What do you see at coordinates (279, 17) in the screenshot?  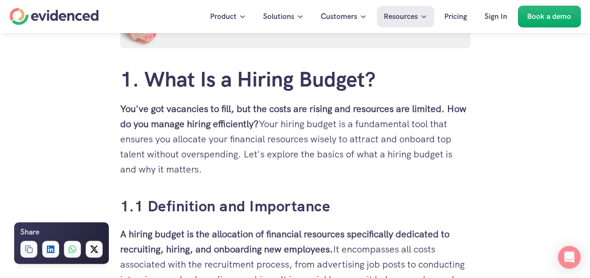 I see `p: Solutions` at bounding box center [279, 17].